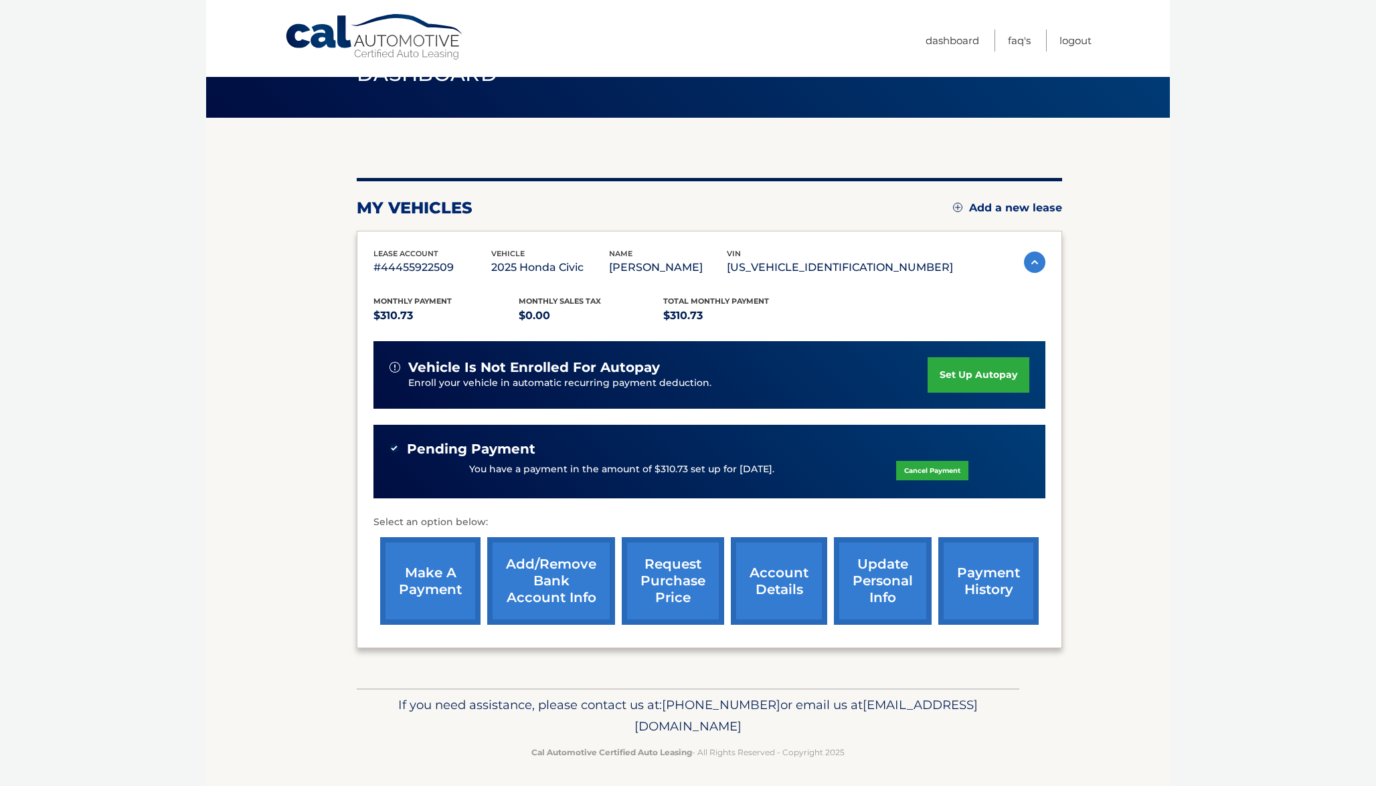 The image size is (1376, 786). What do you see at coordinates (978, 375) in the screenshot?
I see `a: set up autopay` at bounding box center [978, 375].